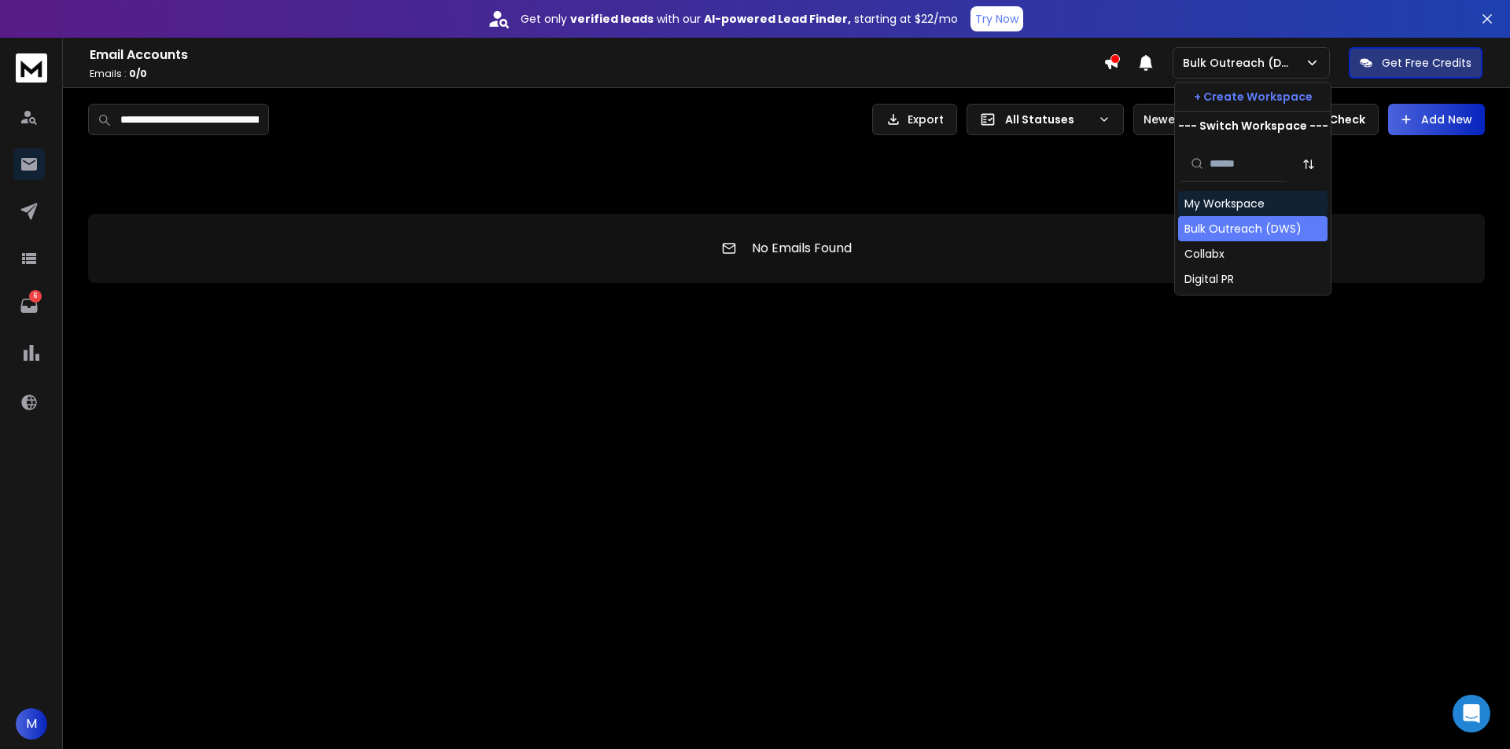 This screenshot has height=749, width=1510. I want to click on h1: Email Accounts, so click(596, 55).